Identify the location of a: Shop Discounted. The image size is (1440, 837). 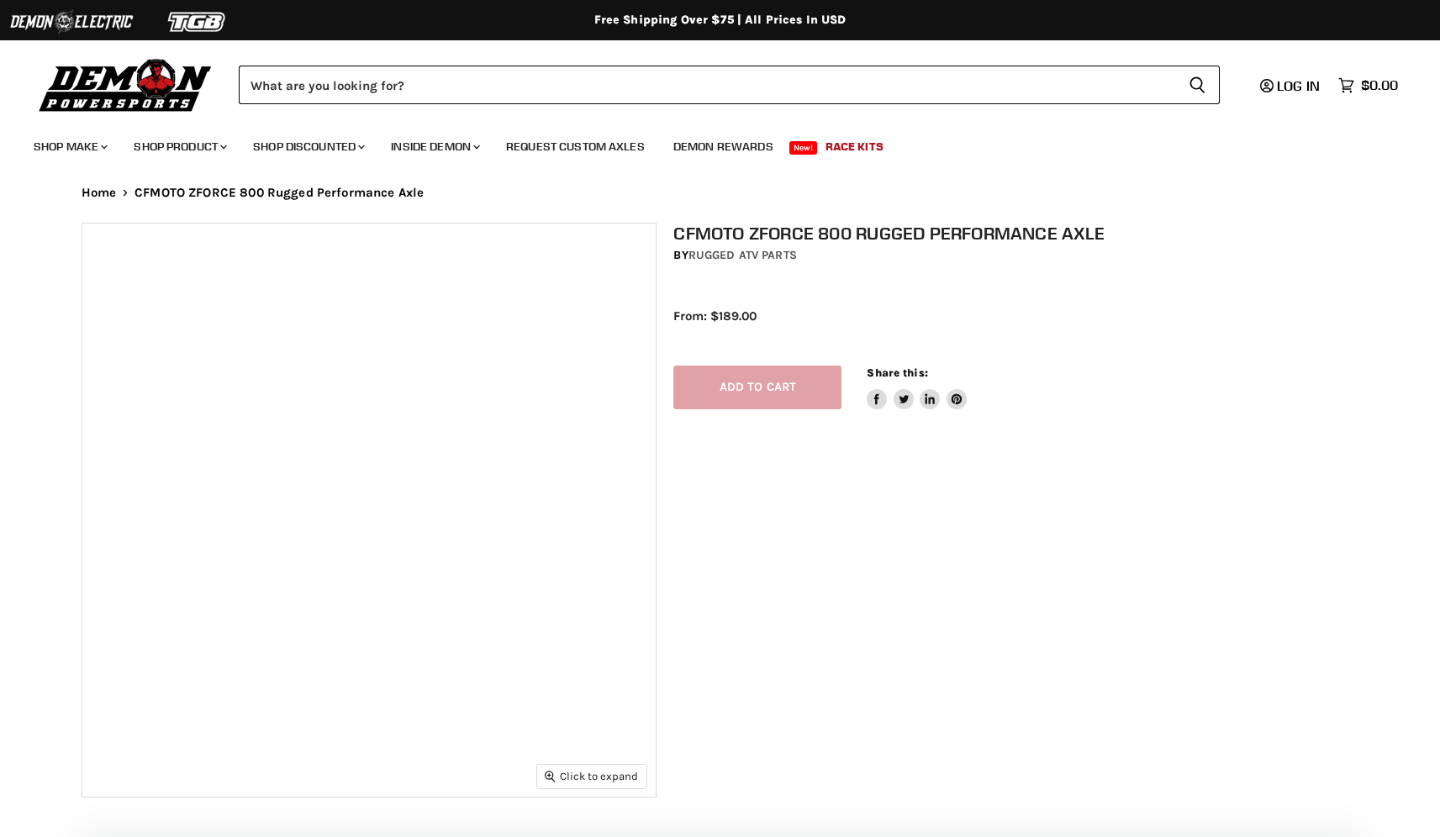
(308, 146).